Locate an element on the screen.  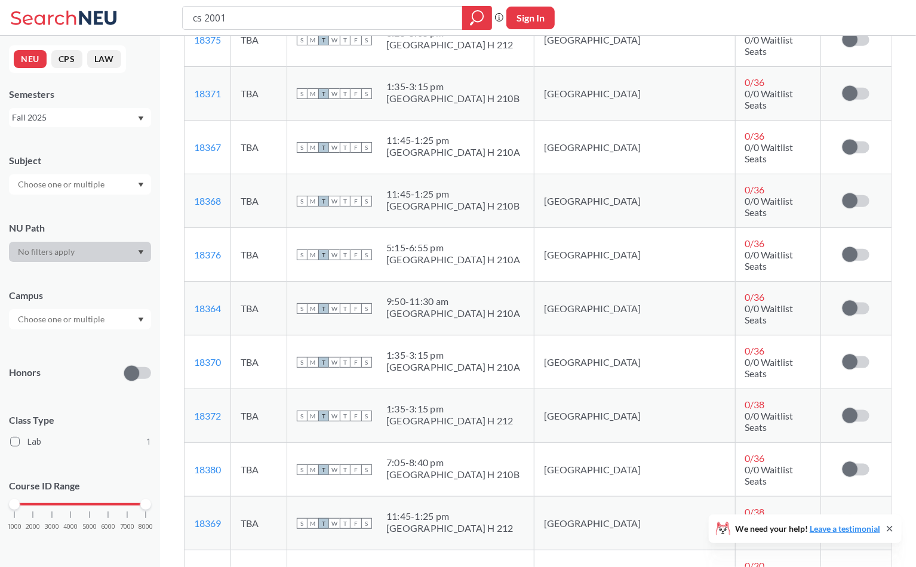
a: 18372 is located at coordinates (207, 415).